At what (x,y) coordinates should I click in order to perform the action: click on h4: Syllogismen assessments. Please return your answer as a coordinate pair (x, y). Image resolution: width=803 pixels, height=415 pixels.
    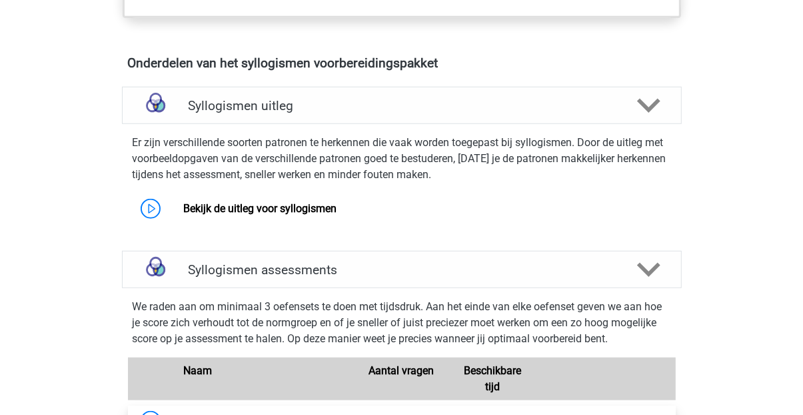
    Looking at the image, I should click on (402, 269).